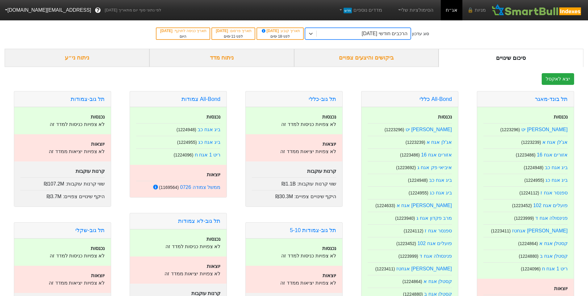 The image size is (588, 296). Describe the element at coordinates (77, 58) in the screenshot. I see `div: ניתוח ני״ע` at that location.